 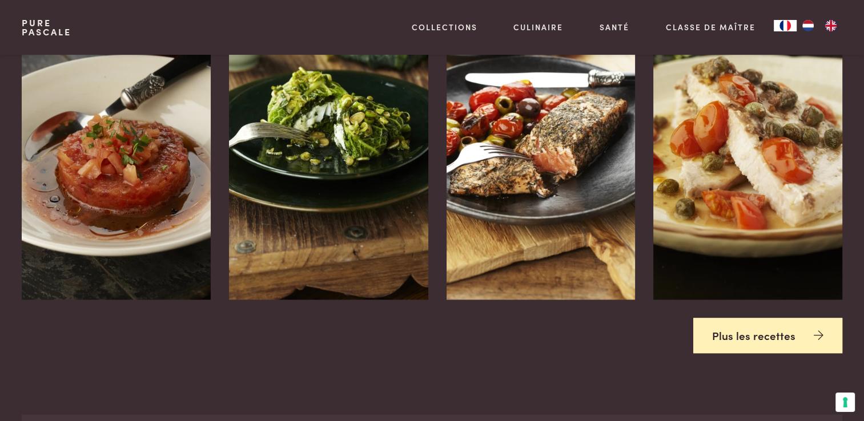 What do you see at coordinates (785, 26) in the screenshot?
I see `a: FR` at bounding box center [785, 26].